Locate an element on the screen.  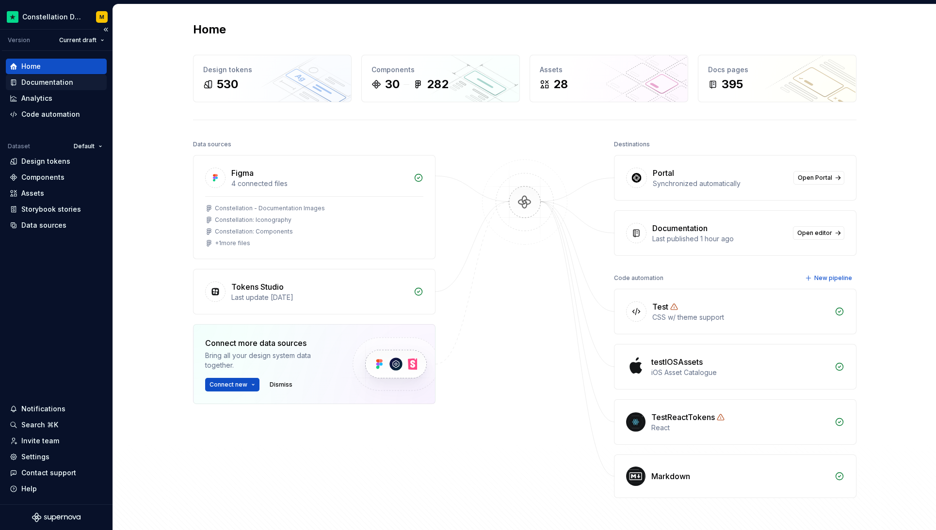
div: 4 connected files is located at coordinates (320, 184).